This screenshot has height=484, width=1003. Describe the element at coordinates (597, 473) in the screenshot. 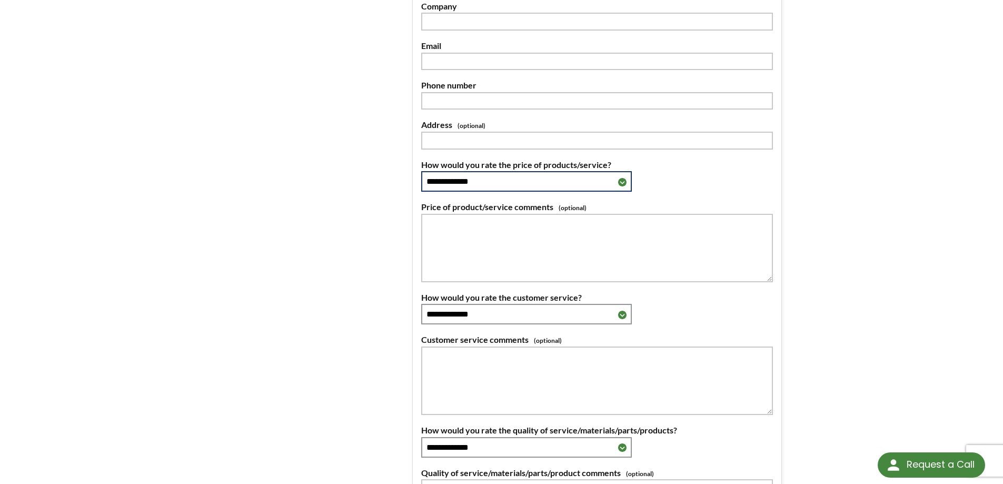

I see `label: Quality of service/materials/parts/product comments` at that location.